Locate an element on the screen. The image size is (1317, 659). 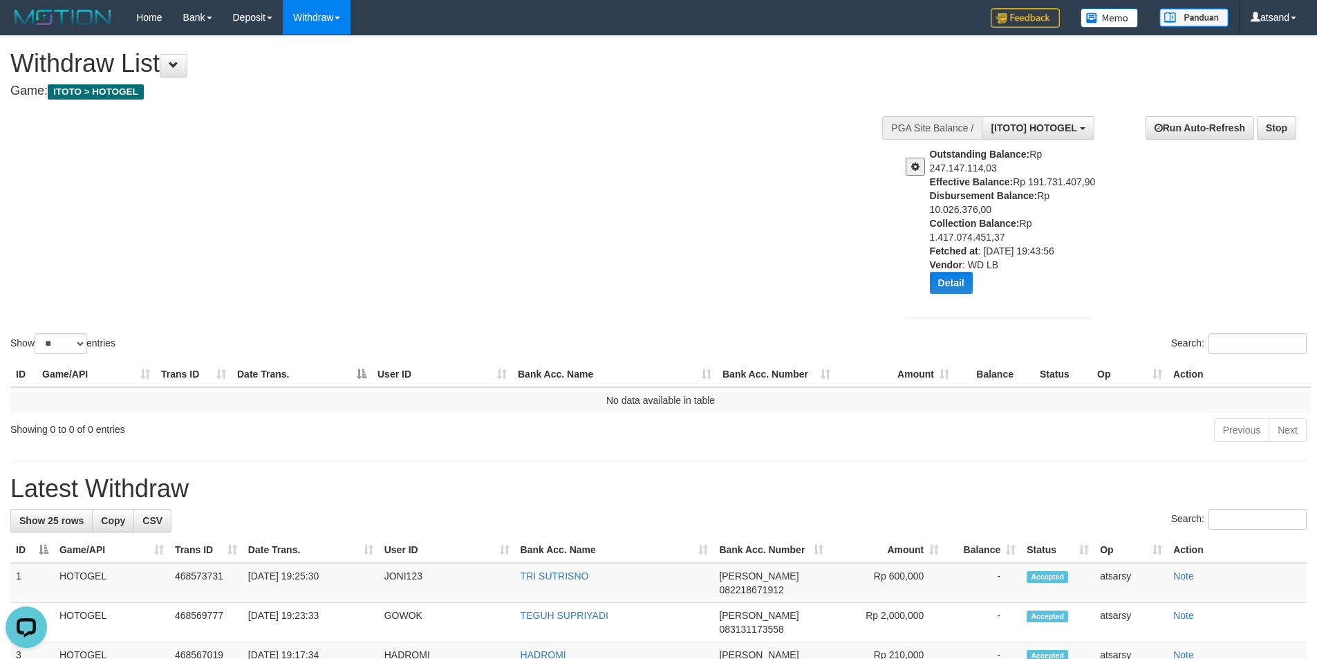
th: Date Trans.: activate to sort column descending is located at coordinates (302, 374).